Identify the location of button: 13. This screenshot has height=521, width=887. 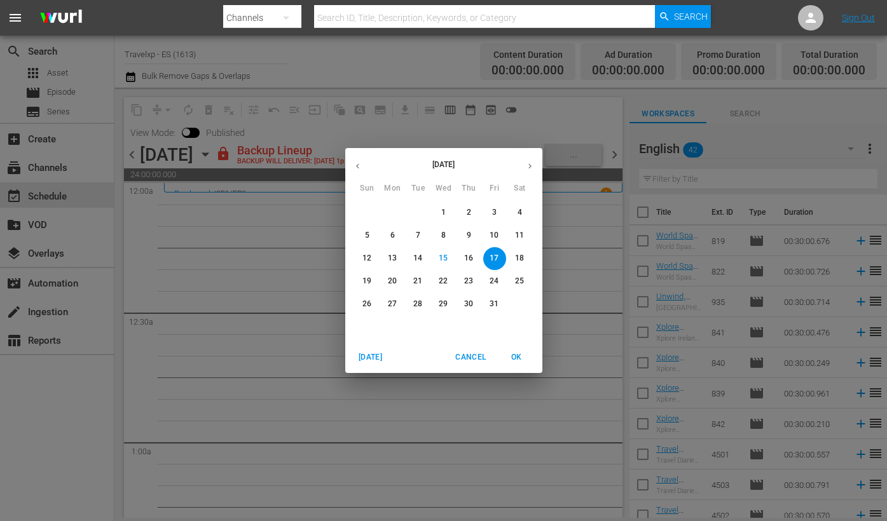
(393, 259).